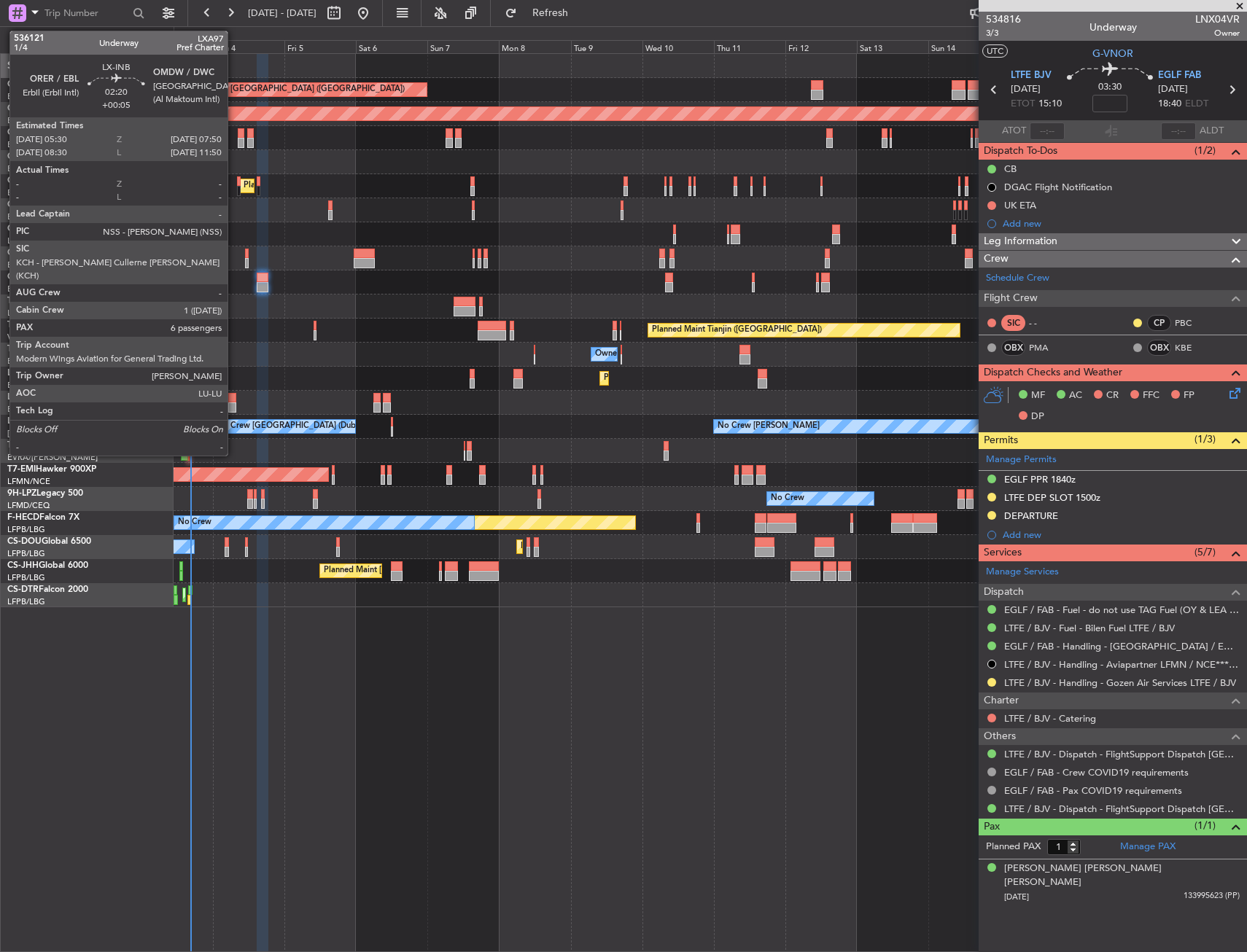 The height and width of the screenshot is (952, 1247). Describe the element at coordinates (1003, 33) in the screenshot. I see `span: 3/3` at that location.